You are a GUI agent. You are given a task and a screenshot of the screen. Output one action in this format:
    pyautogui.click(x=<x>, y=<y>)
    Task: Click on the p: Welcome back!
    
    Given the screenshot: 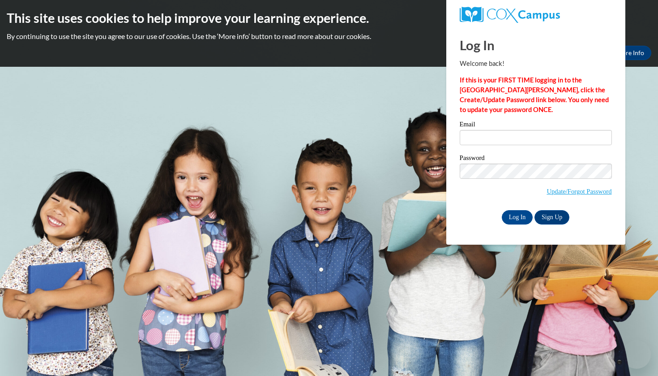 What is the action you would take?
    pyautogui.click(x=536, y=64)
    